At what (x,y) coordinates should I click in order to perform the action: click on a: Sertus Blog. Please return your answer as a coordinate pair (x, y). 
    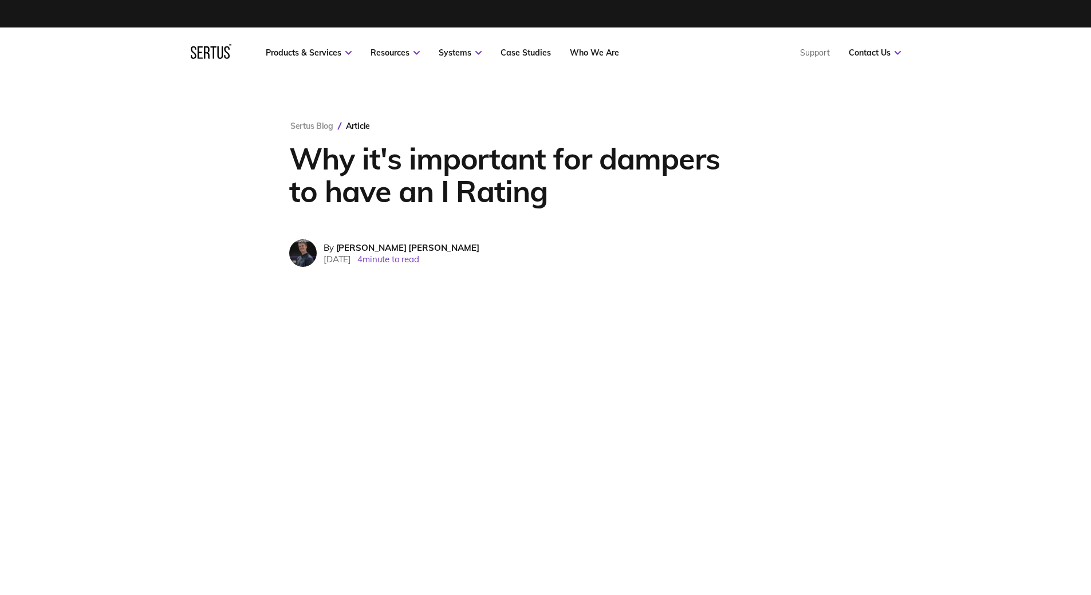
    Looking at the image, I should click on (312, 126).